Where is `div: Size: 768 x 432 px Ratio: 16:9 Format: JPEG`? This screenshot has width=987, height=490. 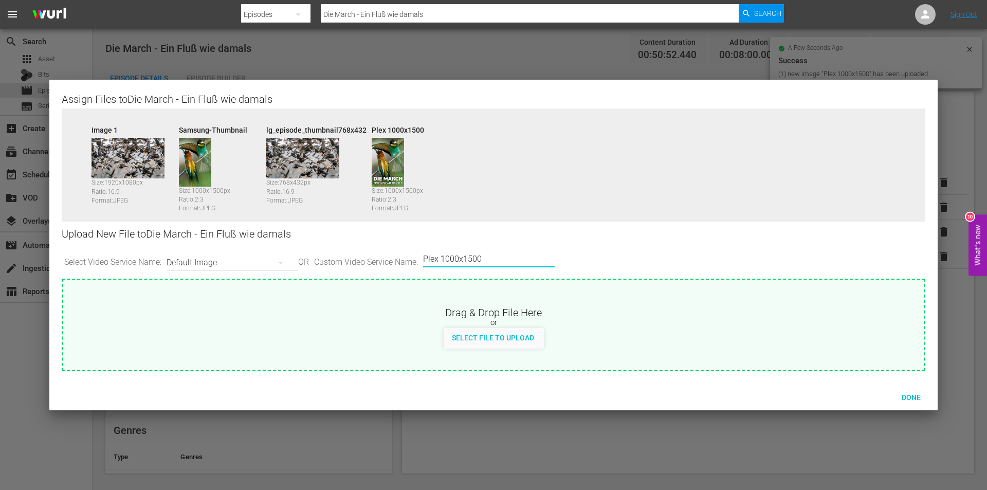
div: Size: 768 x 432 px Ratio: 16:9 Format: JPEG is located at coordinates (316, 189).